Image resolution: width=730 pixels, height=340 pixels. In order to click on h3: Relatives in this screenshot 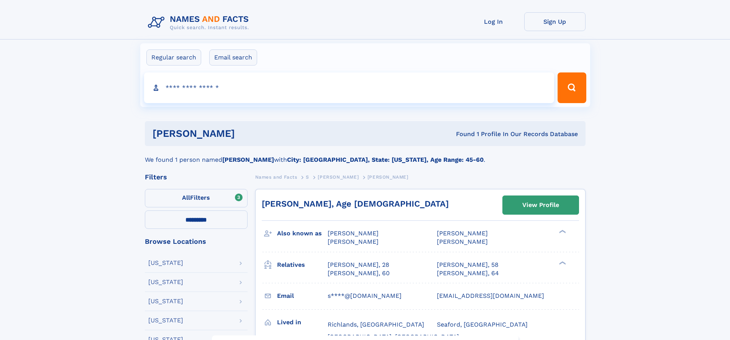, I will do `click(302, 265)`.